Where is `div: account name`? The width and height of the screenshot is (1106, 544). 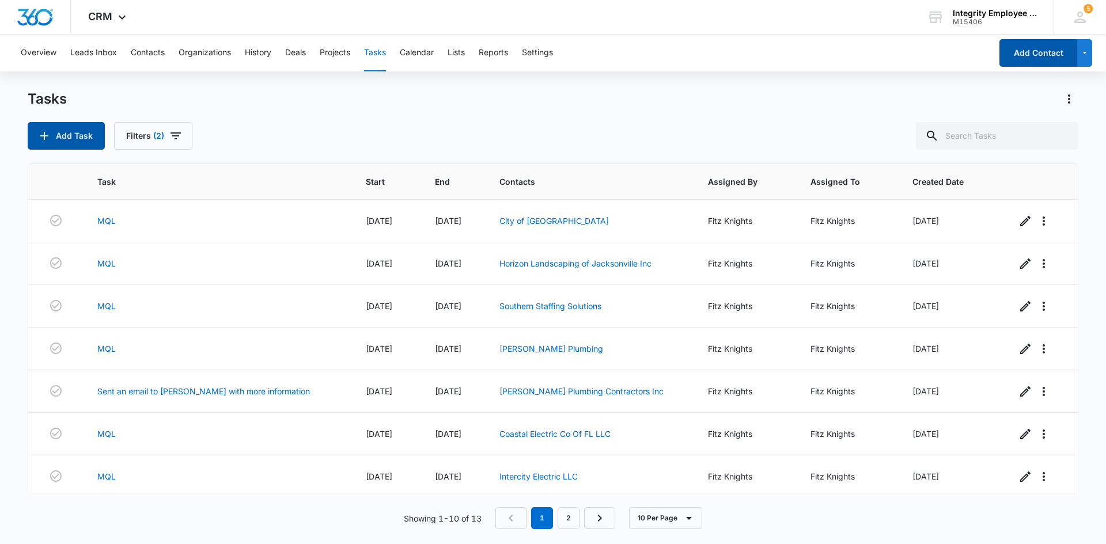 div: account name is located at coordinates (995, 13).